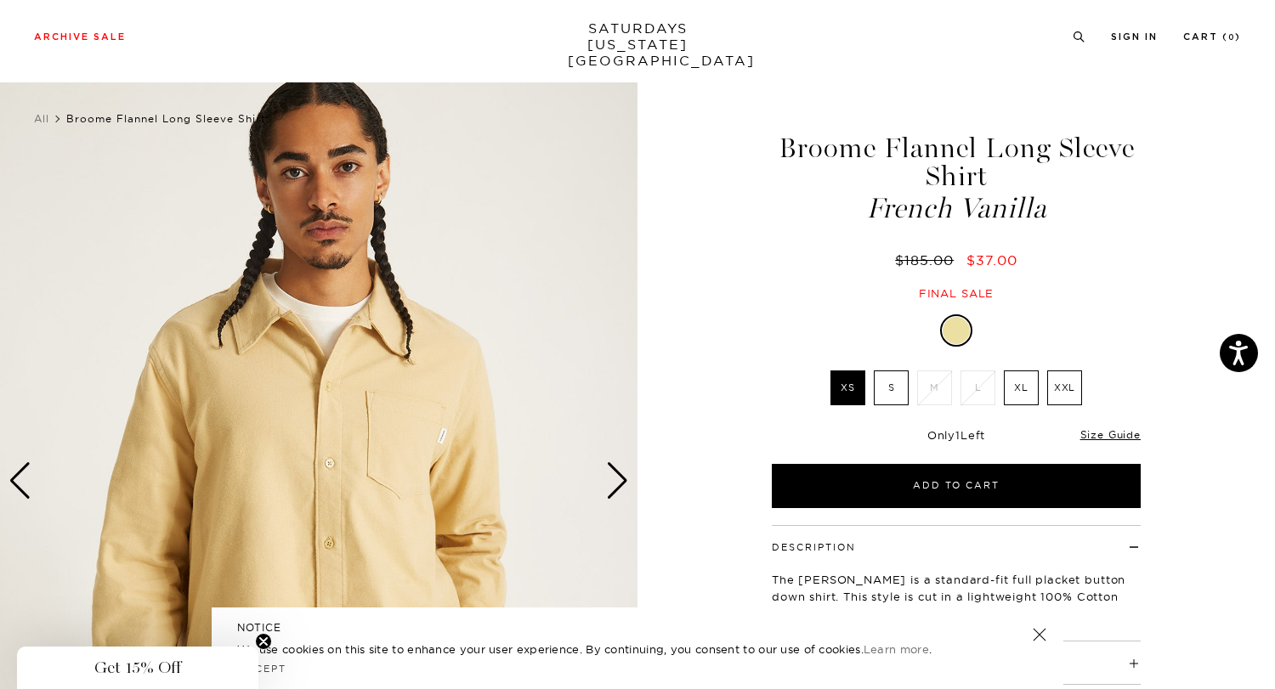  What do you see at coordinates (637, 628) in the screenshot?
I see `h5: NOTICE` at bounding box center [637, 628].